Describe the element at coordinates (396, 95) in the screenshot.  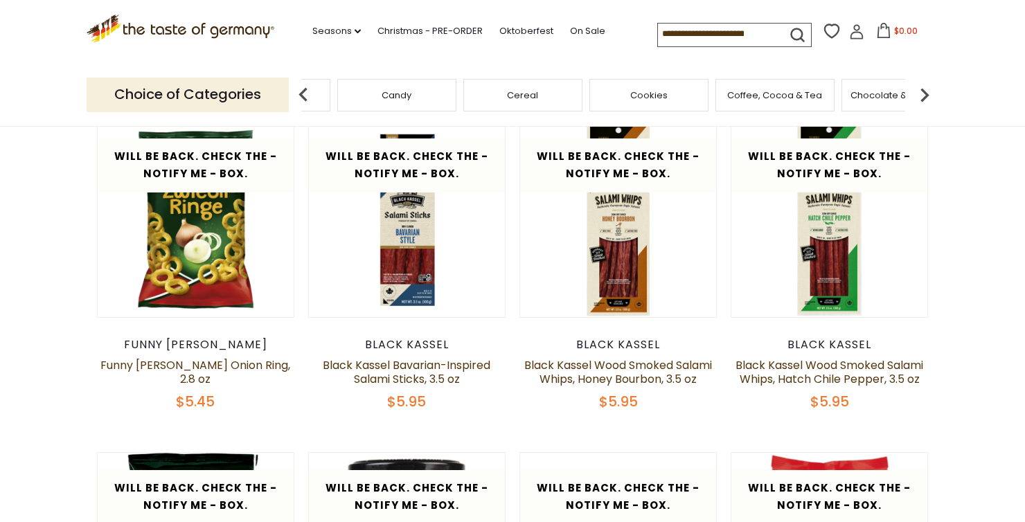
I see `span: Candy` at that location.